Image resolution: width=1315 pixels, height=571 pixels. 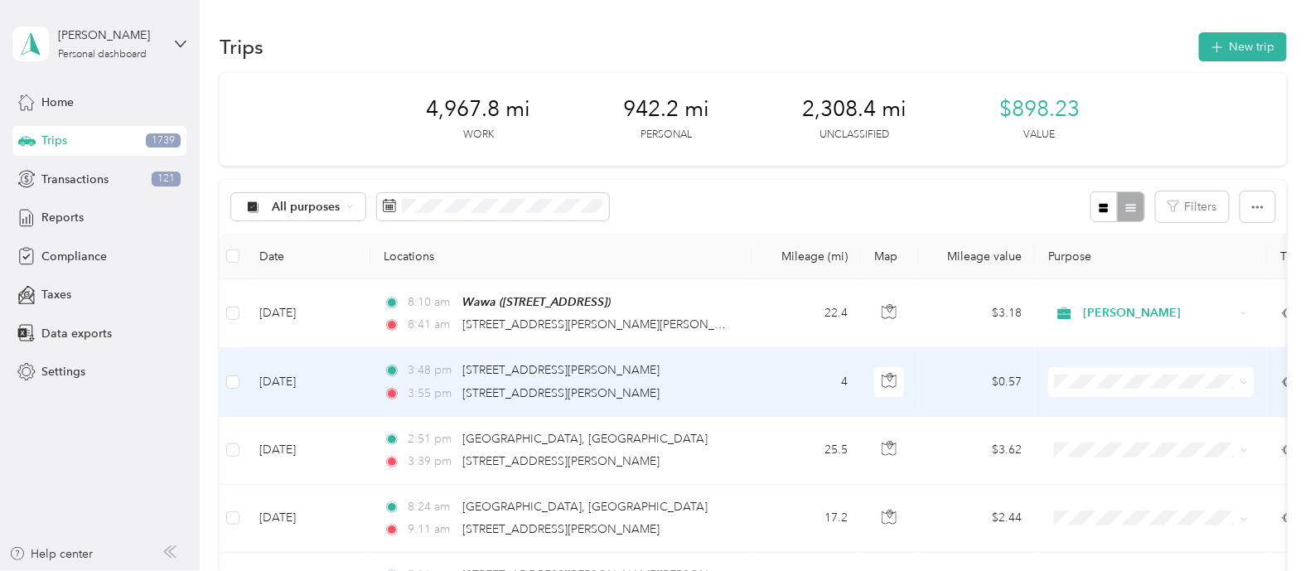 What do you see at coordinates (57, 102) in the screenshot?
I see `span: Home` at bounding box center [57, 102].